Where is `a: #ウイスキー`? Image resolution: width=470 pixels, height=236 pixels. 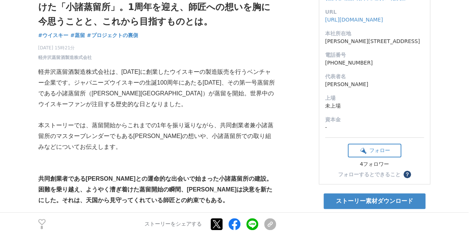
a: #ウイスキー is located at coordinates (54, 35).